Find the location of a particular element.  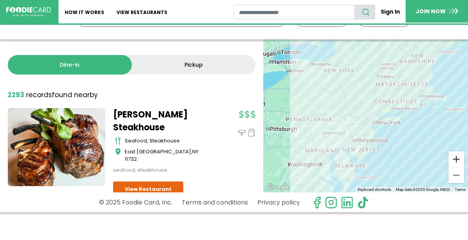

strong: 2293 is located at coordinates (16, 95).